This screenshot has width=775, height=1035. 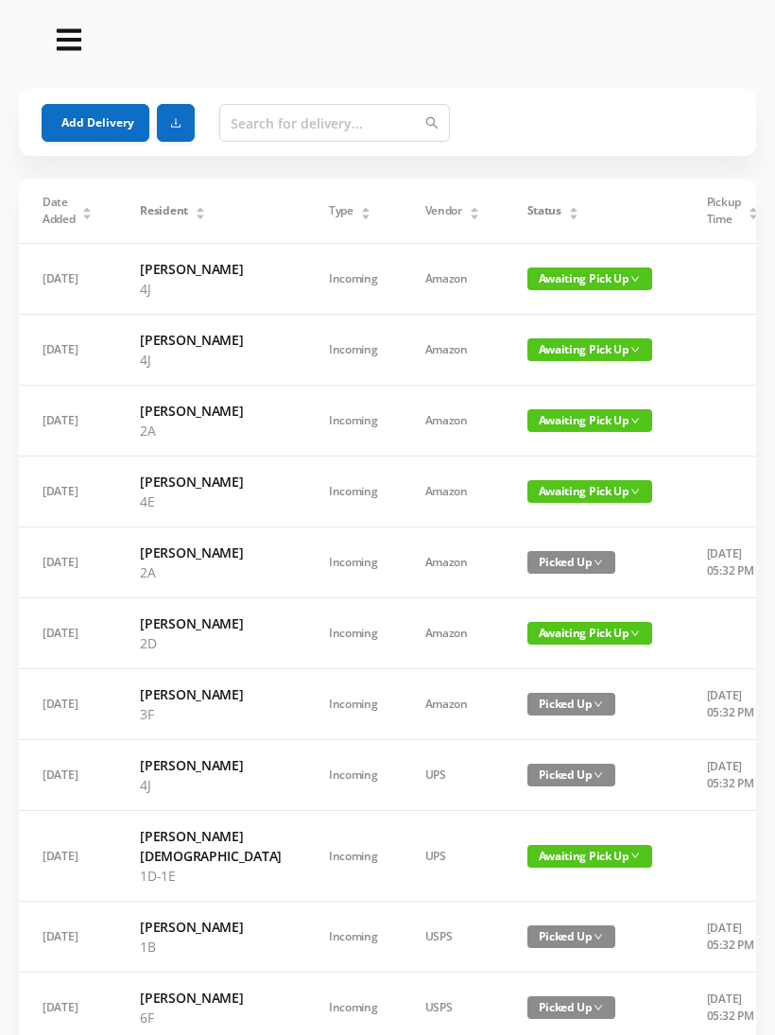 I want to click on p: 6F, so click(x=211, y=1017).